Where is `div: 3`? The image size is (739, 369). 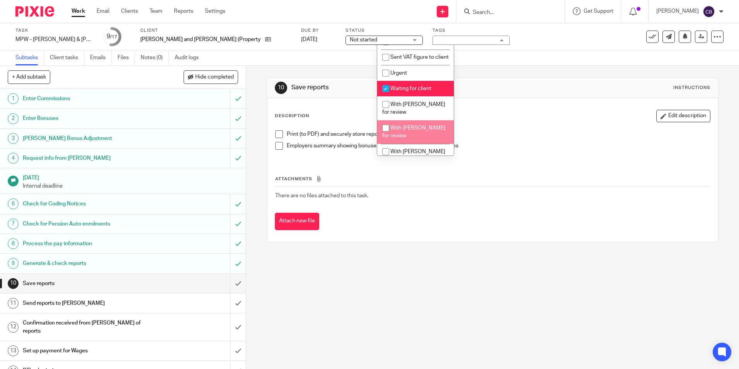
div: 3 is located at coordinates (13, 138).